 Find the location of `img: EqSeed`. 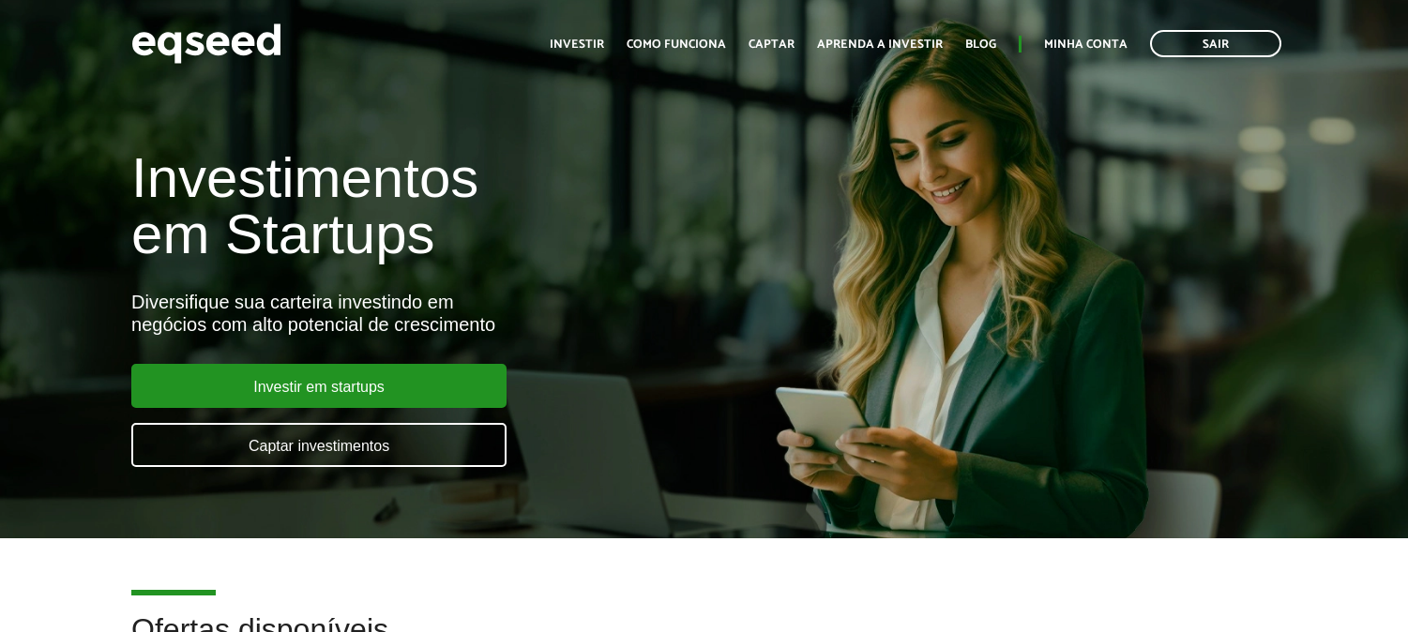

img: EqSeed is located at coordinates (206, 43).